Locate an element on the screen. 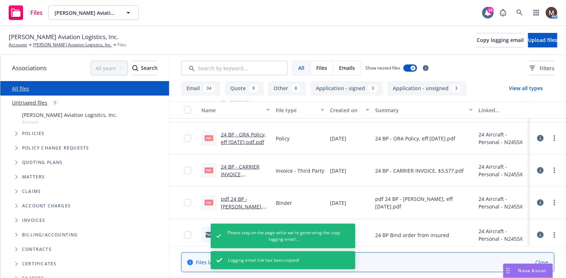  svg: Search is located at coordinates (135, 68).